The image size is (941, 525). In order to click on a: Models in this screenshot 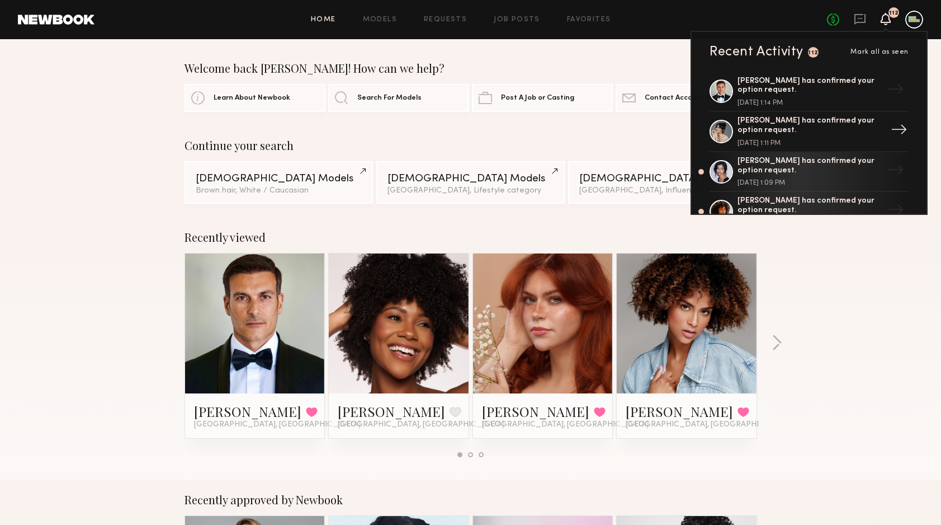, I will do `click(380, 20)`.